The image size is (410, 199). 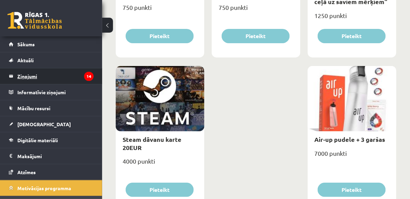 What do you see at coordinates (56, 92) in the screenshot?
I see `legend: Informatīvie ziņojumi` at bounding box center [56, 92].